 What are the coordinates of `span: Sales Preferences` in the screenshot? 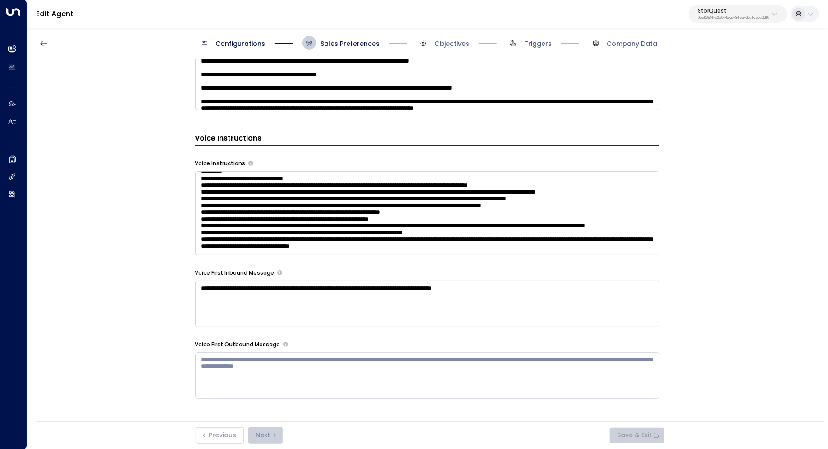 It's located at (350, 44).